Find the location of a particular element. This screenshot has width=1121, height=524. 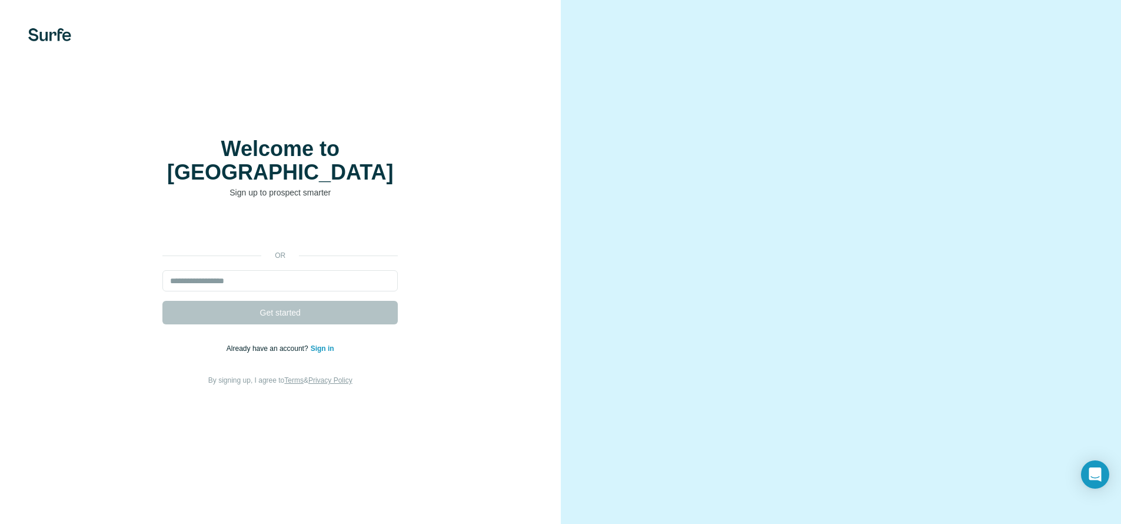

span: By signing up, I agree to & is located at coordinates (280, 380).